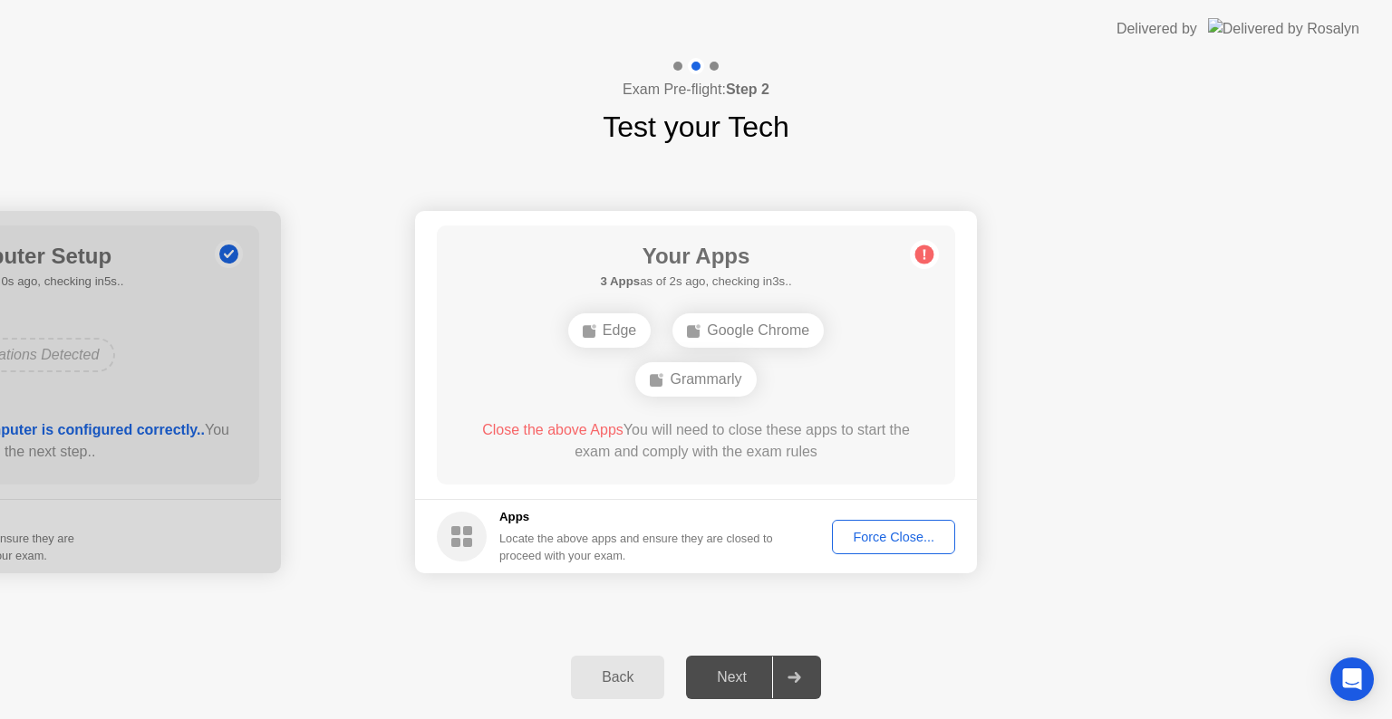 This screenshot has width=1392, height=719. I want to click on div: Next, so click(731, 678).